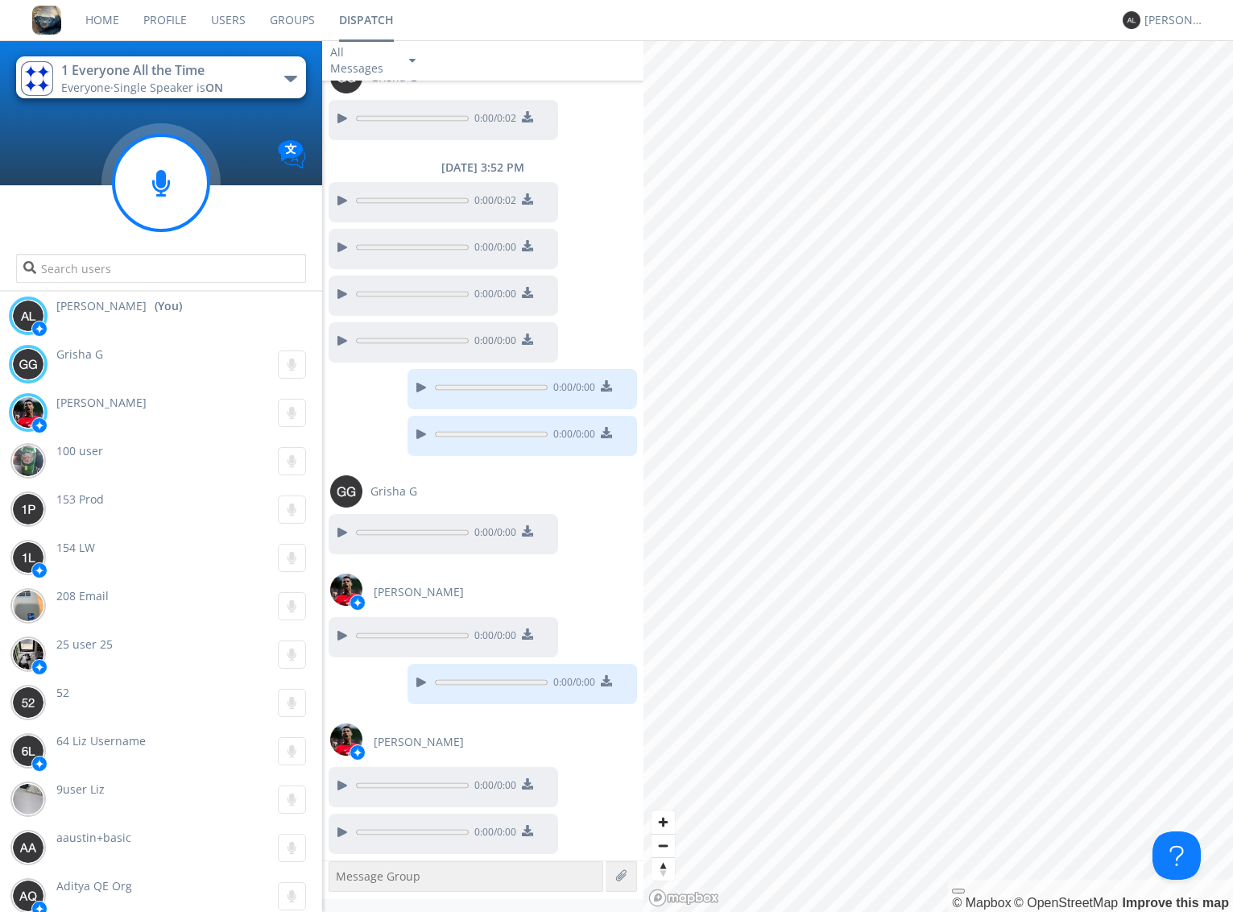  What do you see at coordinates (663, 845) in the screenshot?
I see `button: Zoom out` at bounding box center [663, 845].